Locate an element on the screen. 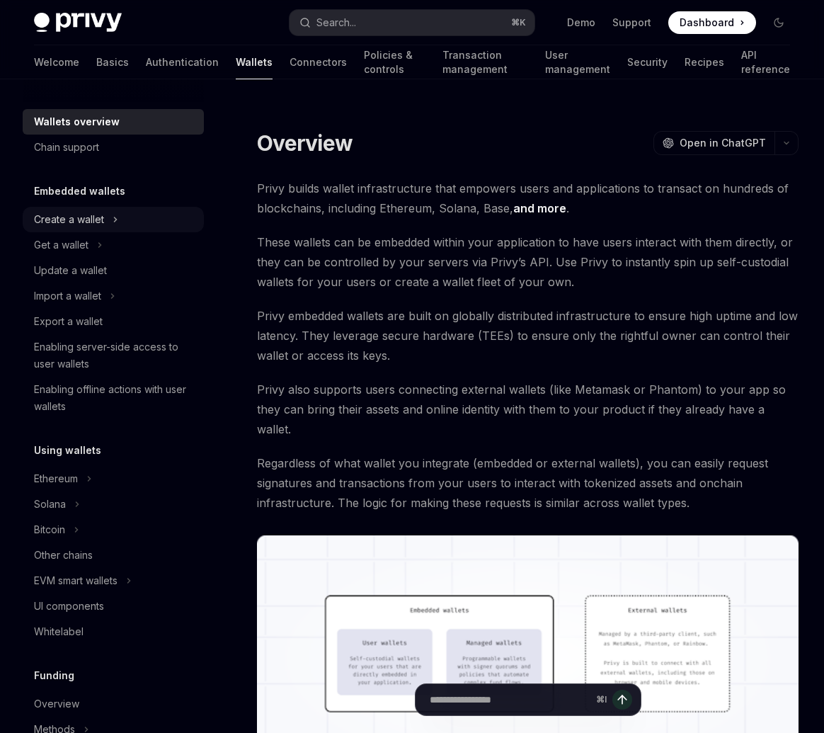 This screenshot has width=824, height=733. button: Toggle Create a wallet section is located at coordinates (113, 219).